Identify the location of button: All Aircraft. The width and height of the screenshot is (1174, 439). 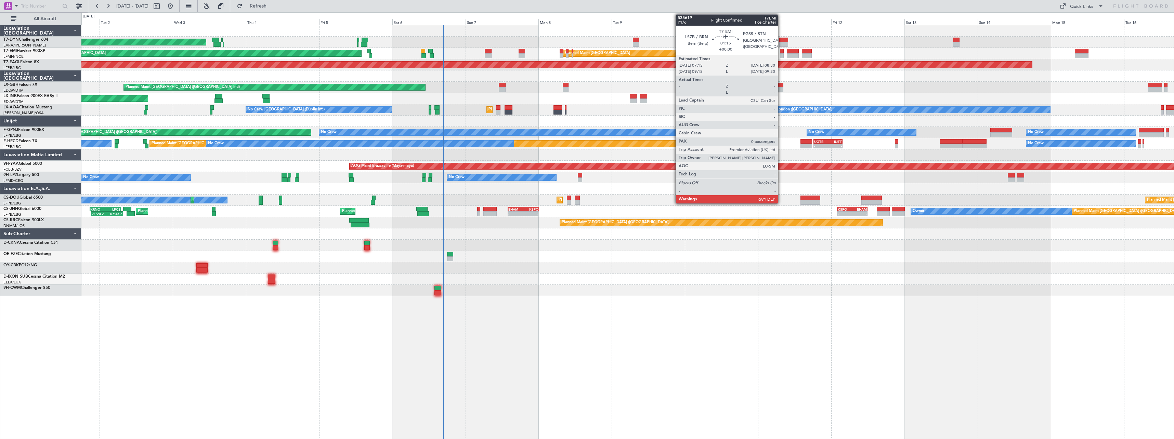
(41, 19).